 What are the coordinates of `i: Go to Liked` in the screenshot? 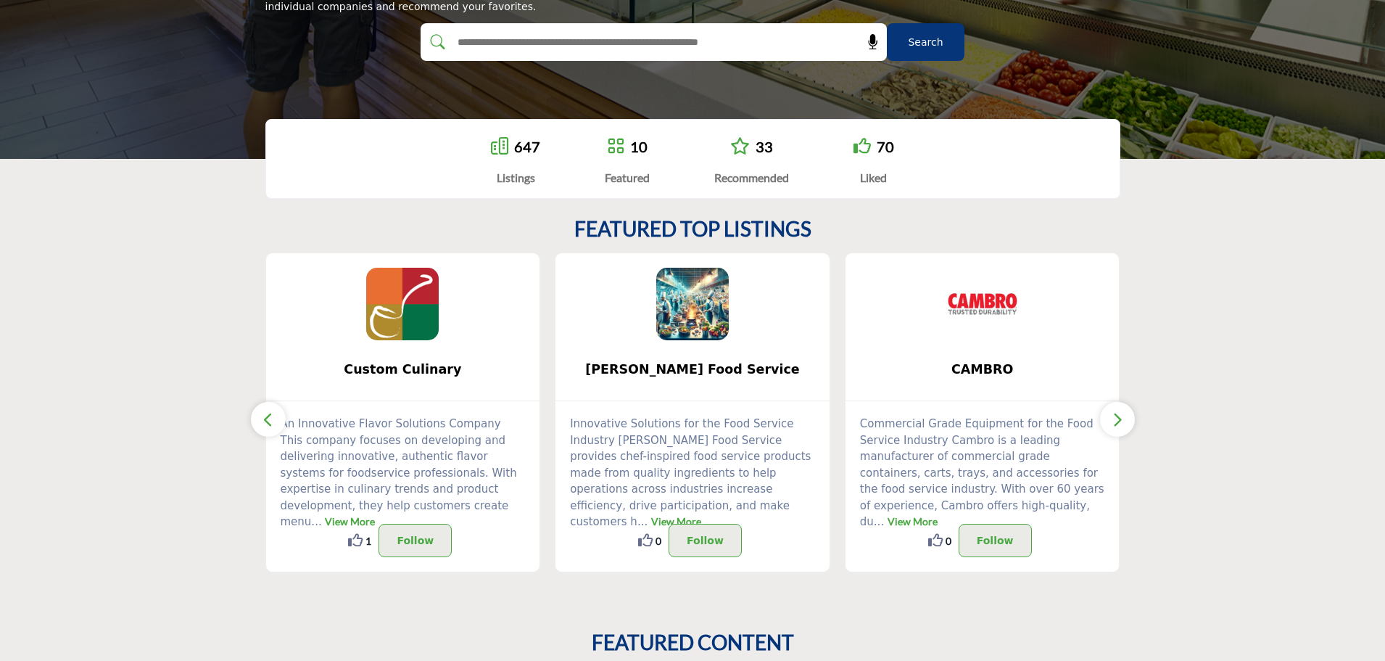 It's located at (862, 146).